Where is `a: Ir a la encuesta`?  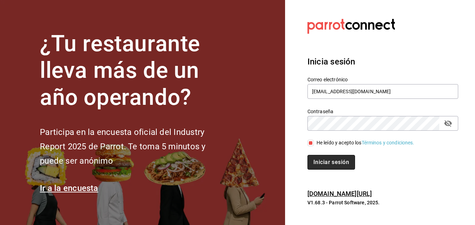
a: Ir a la encuesta is located at coordinates (69, 188).